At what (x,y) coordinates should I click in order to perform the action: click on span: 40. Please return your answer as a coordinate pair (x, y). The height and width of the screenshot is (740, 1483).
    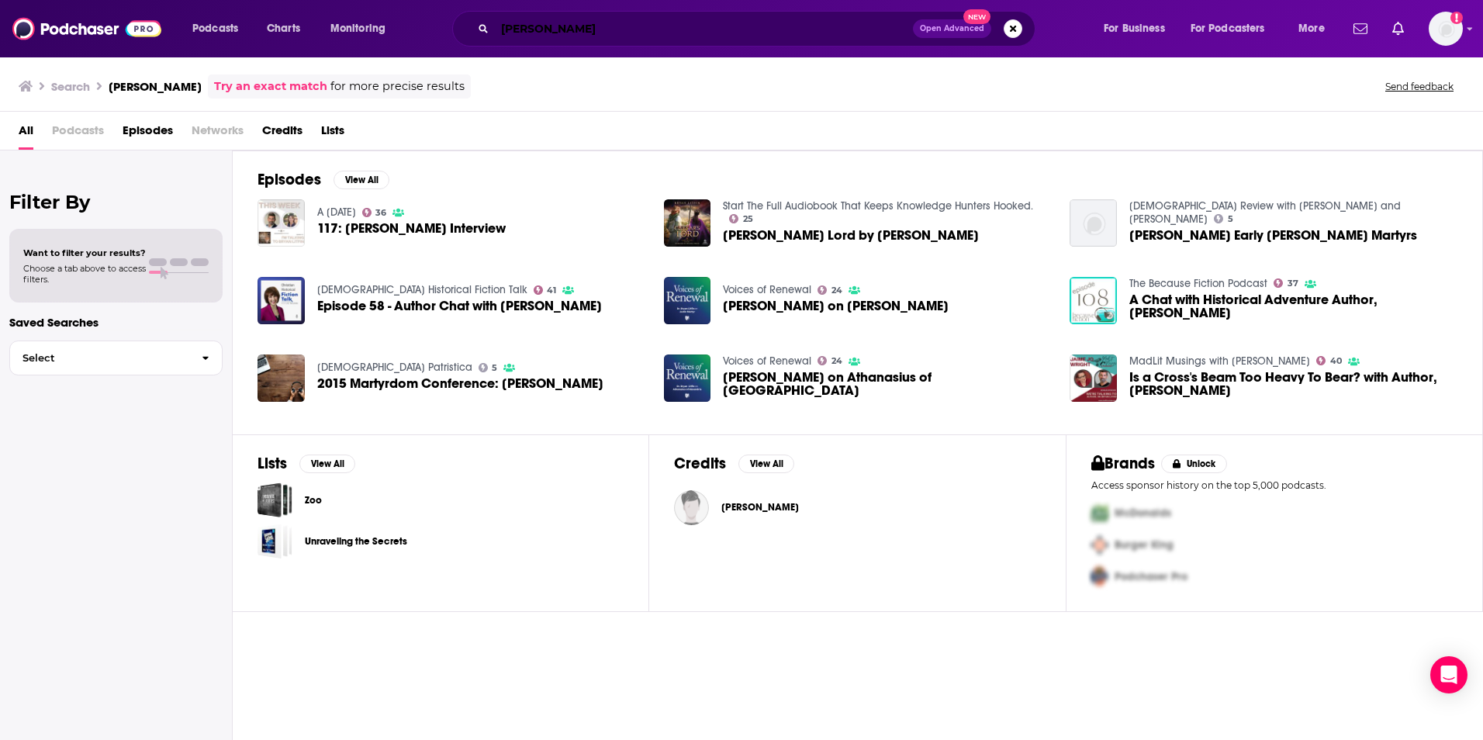
    Looking at the image, I should click on (1336, 361).